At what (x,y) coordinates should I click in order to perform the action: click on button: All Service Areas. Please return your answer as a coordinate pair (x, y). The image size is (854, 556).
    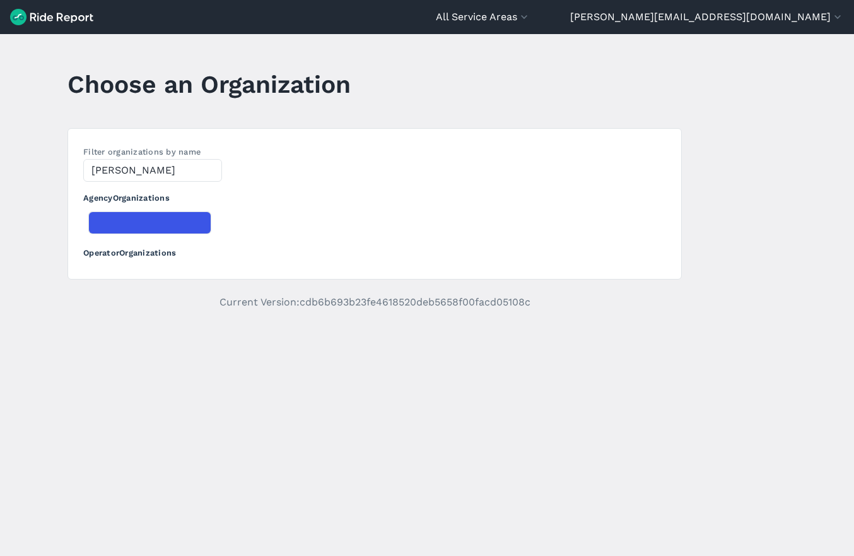
    Looking at the image, I should click on (483, 17).